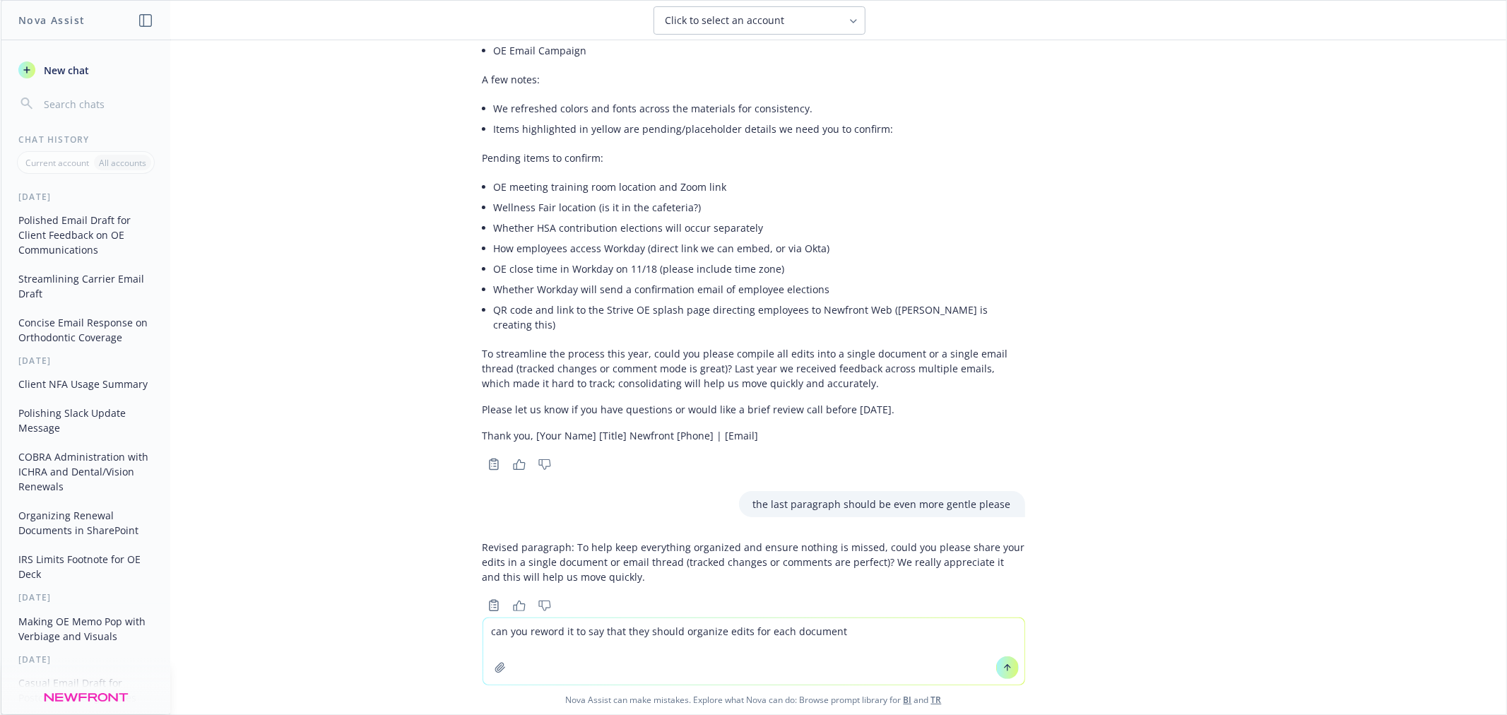 The image size is (1507, 715). What do you see at coordinates (85, 471) in the screenshot?
I see `button: COBRA Administration with ICHRA and Dental/Vision Renewals` at bounding box center [85, 471].